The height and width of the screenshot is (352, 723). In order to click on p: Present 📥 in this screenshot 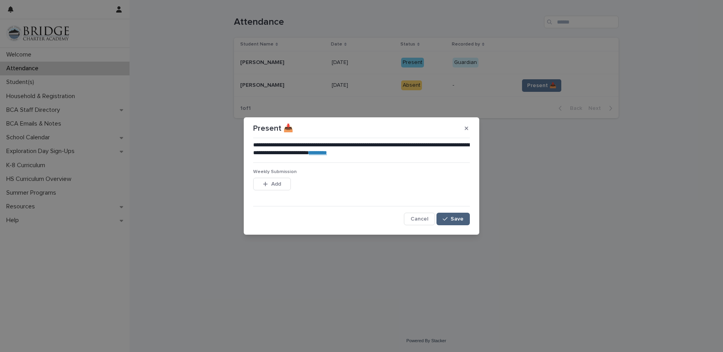, I will do `click(273, 128)`.